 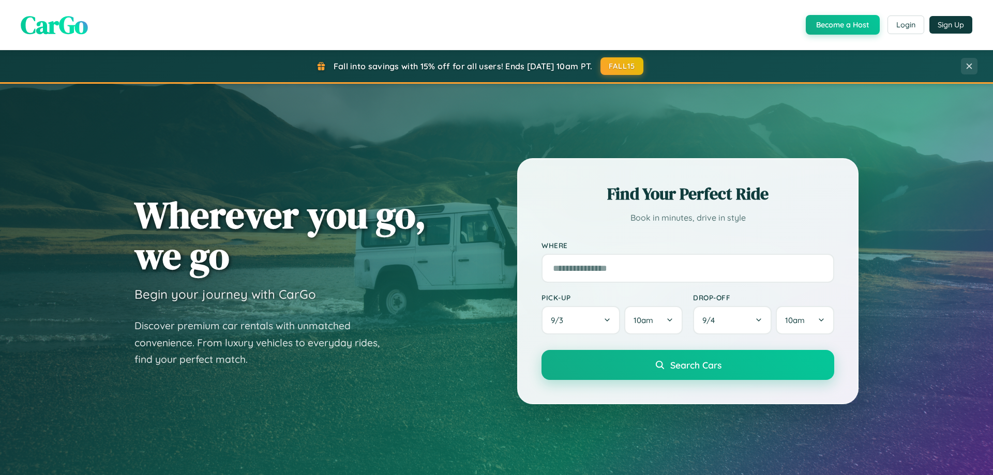 What do you see at coordinates (696, 365) in the screenshot?
I see `span: Search Cars` at bounding box center [696, 365].